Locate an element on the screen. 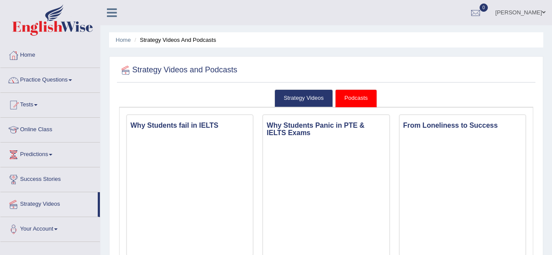  a: Practice Questions is located at coordinates (50, 79).